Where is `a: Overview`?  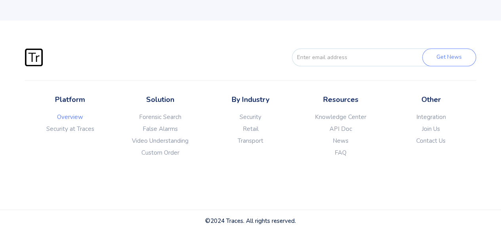 a: Overview is located at coordinates (70, 117).